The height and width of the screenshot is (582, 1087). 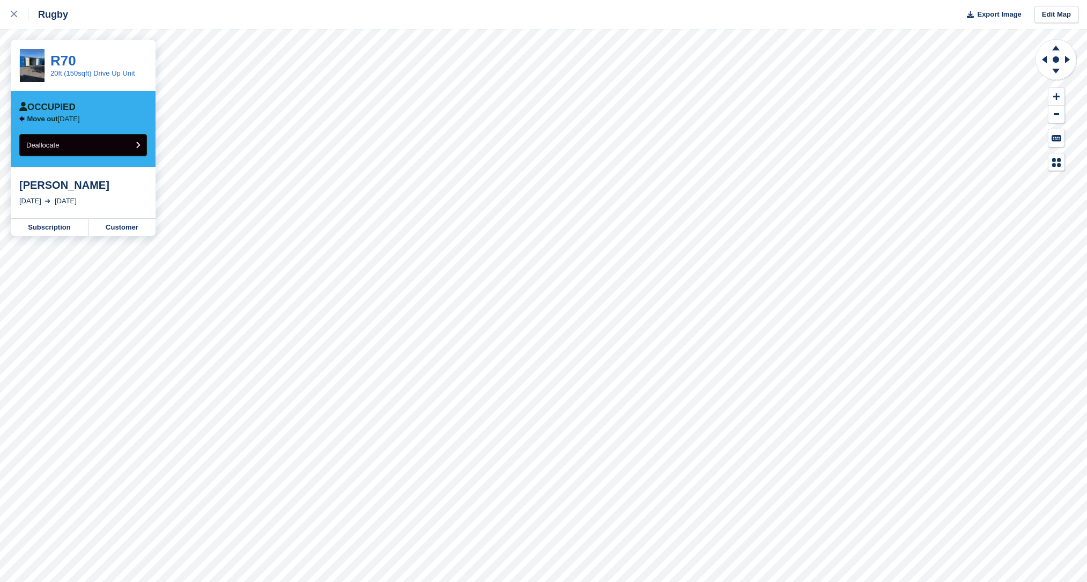 I want to click on a: R70, so click(x=63, y=61).